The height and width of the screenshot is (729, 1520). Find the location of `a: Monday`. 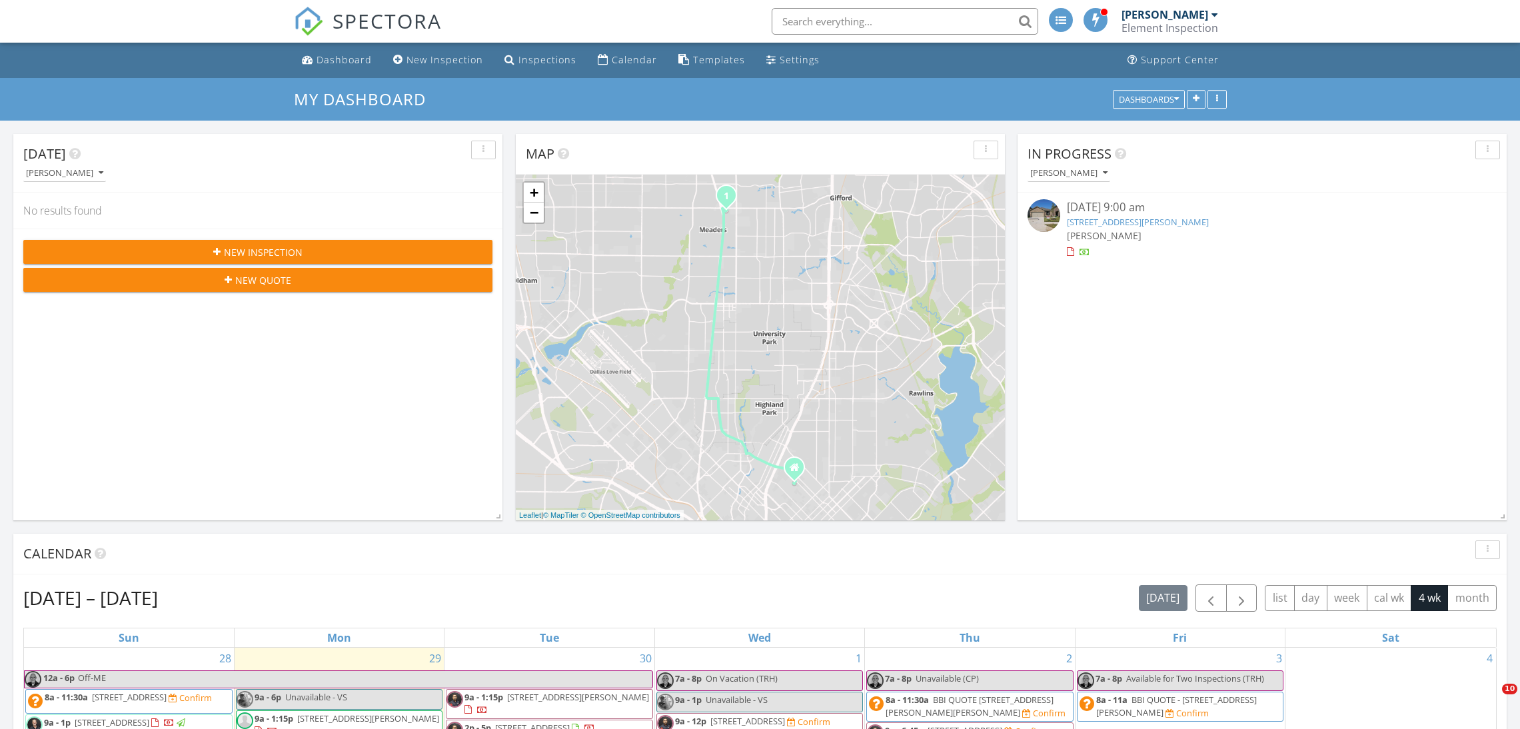

a: Monday is located at coordinates (339, 638).